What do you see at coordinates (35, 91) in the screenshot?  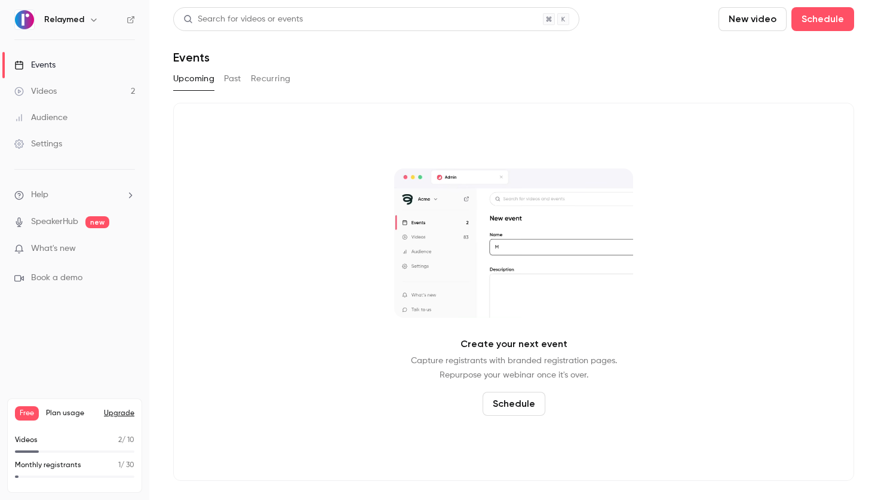 I see `div: Videos` at bounding box center [35, 91].